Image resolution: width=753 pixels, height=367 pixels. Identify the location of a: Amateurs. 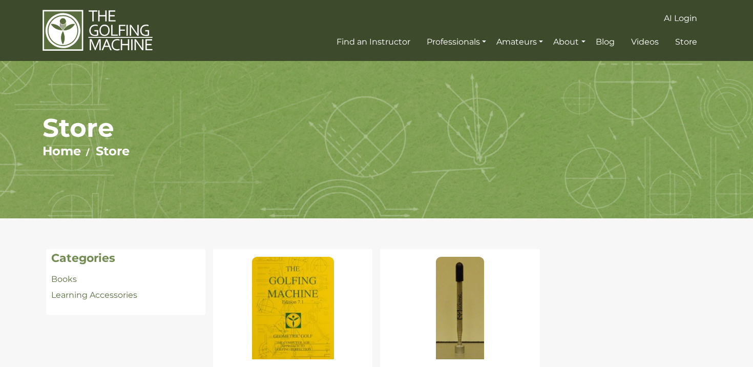
(519, 42).